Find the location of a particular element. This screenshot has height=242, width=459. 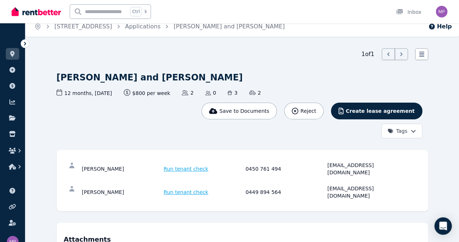

span: 1 of 1 is located at coordinates (368, 54).